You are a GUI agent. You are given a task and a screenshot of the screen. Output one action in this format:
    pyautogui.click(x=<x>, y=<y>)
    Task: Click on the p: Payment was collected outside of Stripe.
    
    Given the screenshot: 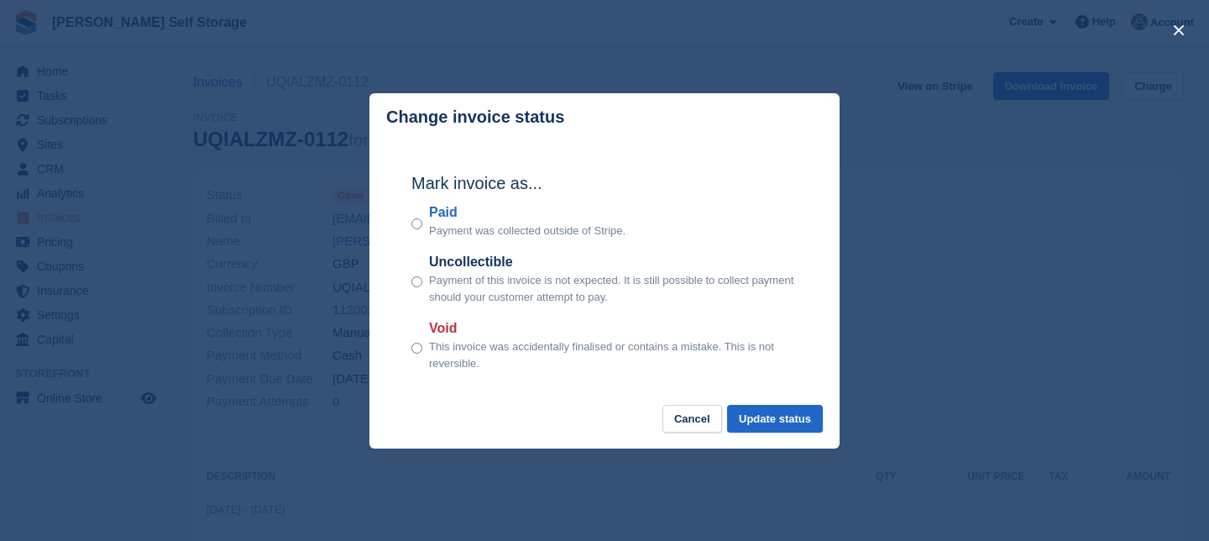 What is the action you would take?
    pyautogui.click(x=527, y=231)
    